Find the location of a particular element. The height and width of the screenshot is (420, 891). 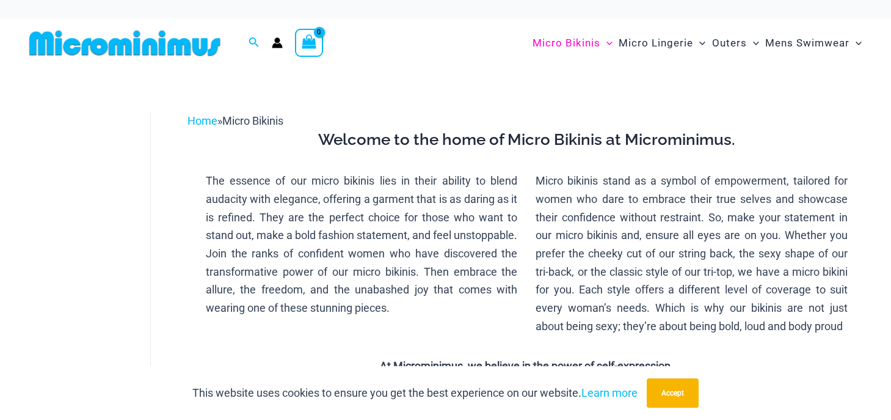

a: Search icon link is located at coordinates (254, 43).